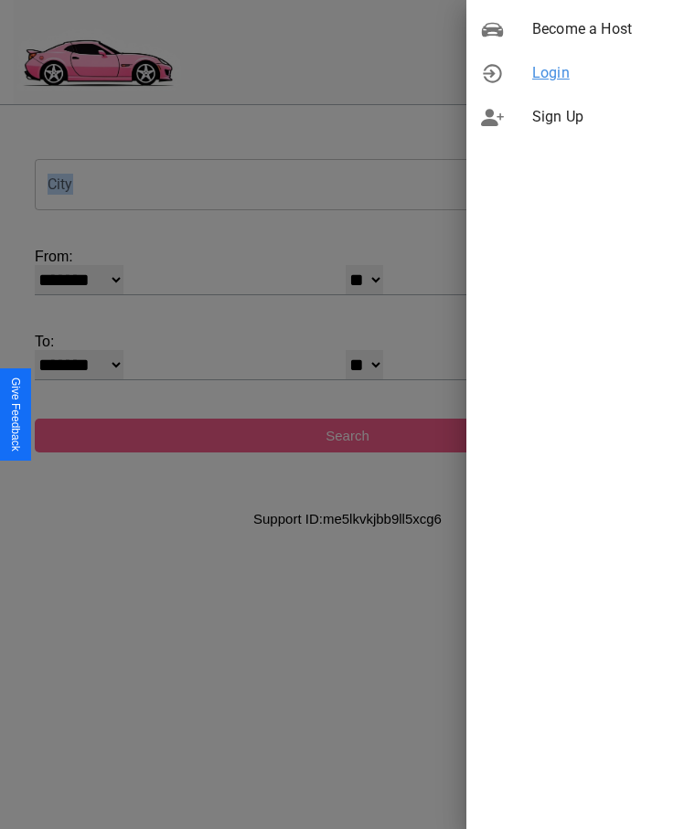  Describe the element at coordinates (581, 73) in the screenshot. I see `div: Login` at that location.